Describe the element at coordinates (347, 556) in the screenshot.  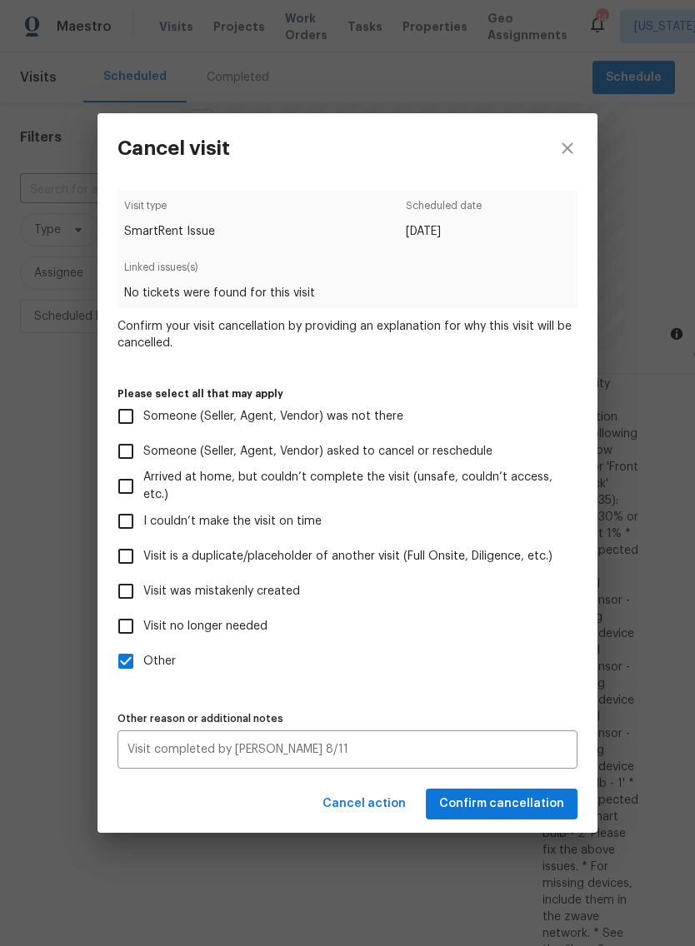
I see `span: Visit is a duplicate/placeholder of another visit (Full Onsite, Diligence, etc.)` at that location.